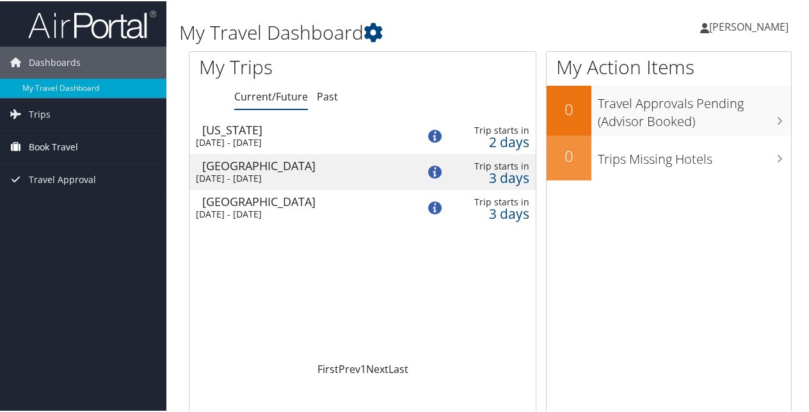 The height and width of the screenshot is (412, 809). I want to click on a: Past, so click(327, 95).